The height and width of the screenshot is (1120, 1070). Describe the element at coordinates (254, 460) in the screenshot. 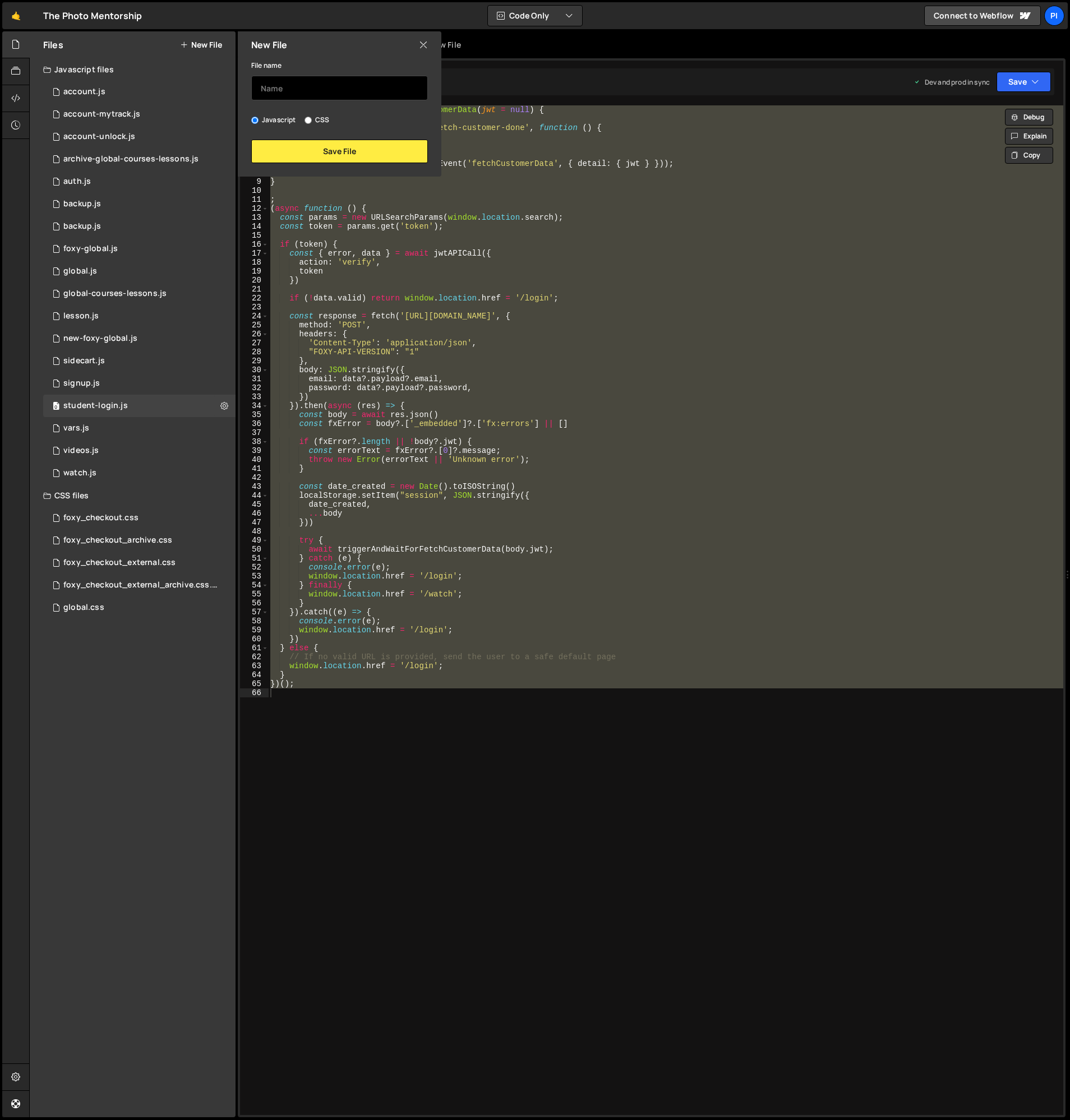

I see `div: 40` at that location.